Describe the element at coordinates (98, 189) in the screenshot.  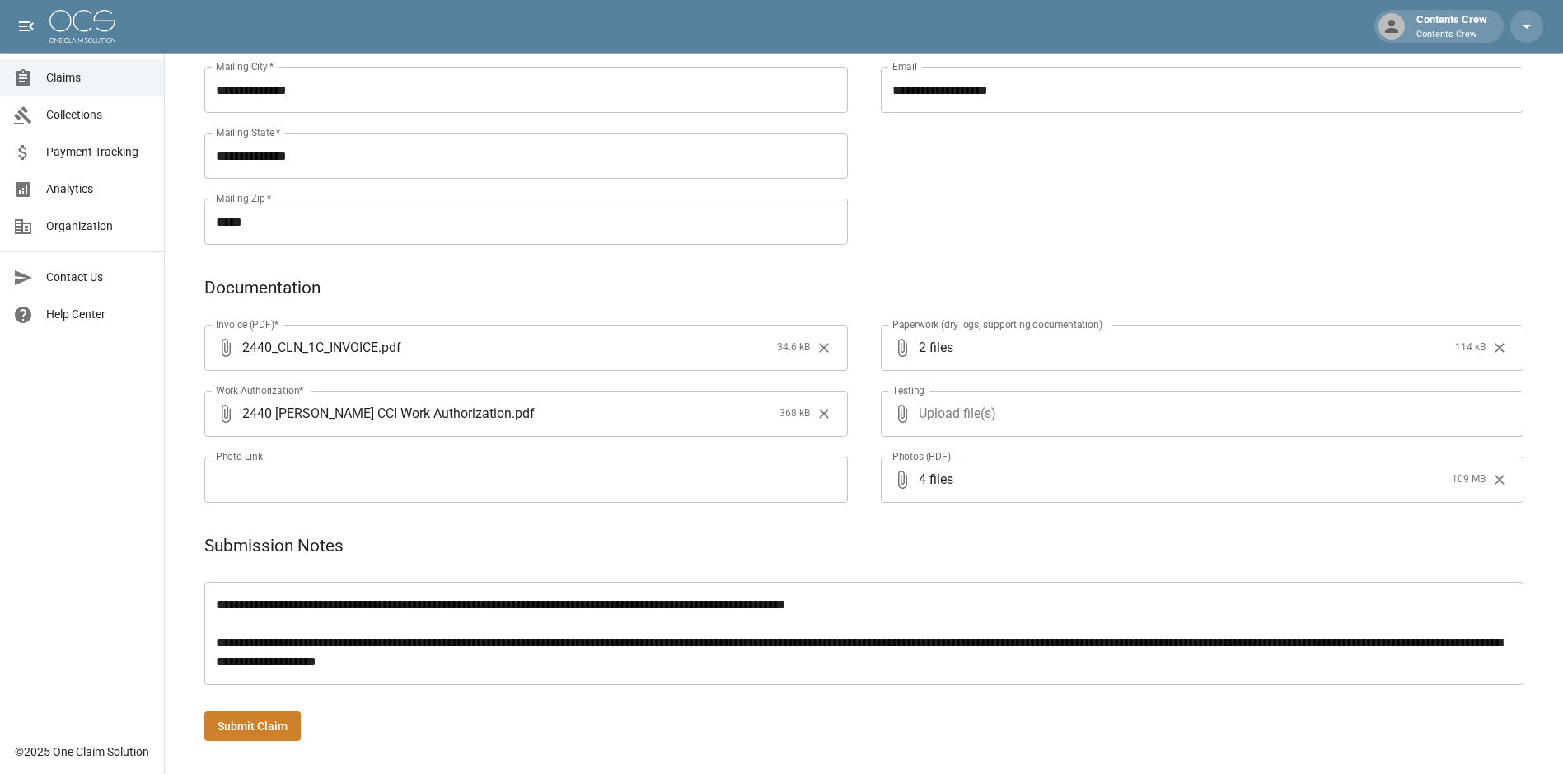
I see `span: Analytics` at that location.